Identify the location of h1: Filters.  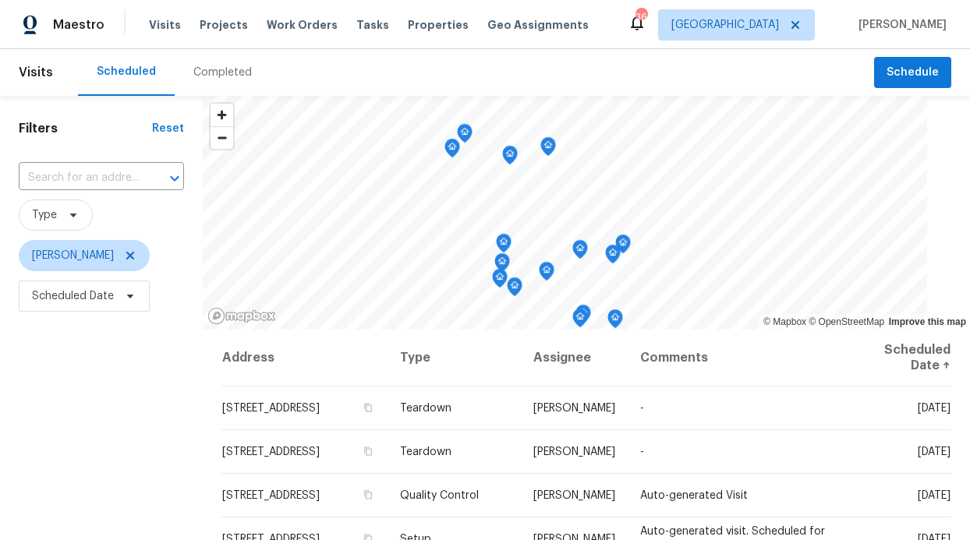
(85, 129).